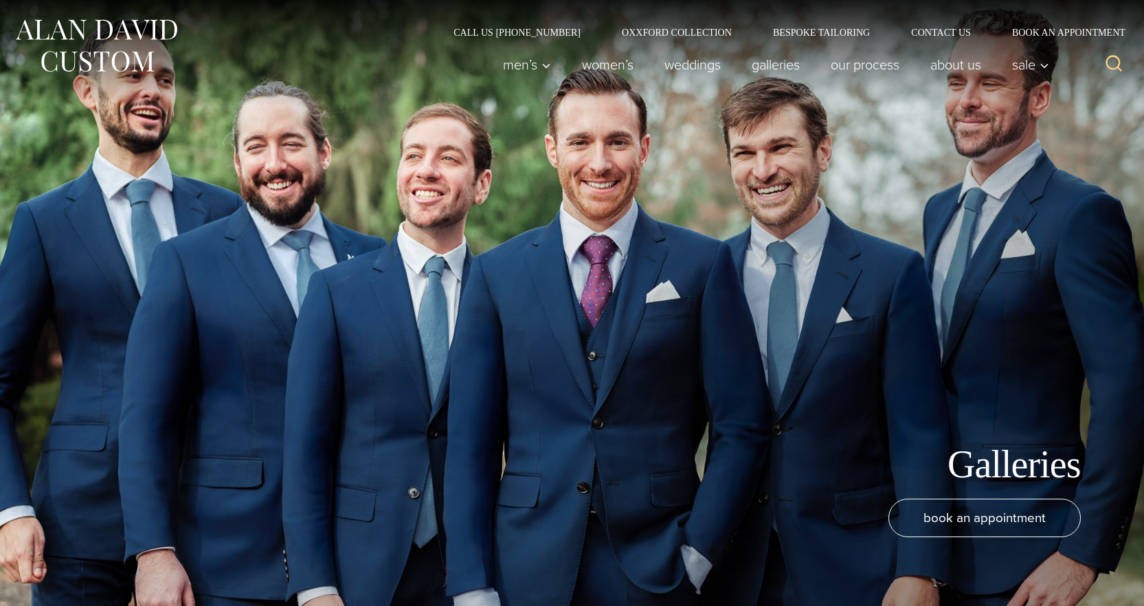 The width and height of the screenshot is (1144, 606). Describe the element at coordinates (693, 65) in the screenshot. I see `a: weddings` at that location.